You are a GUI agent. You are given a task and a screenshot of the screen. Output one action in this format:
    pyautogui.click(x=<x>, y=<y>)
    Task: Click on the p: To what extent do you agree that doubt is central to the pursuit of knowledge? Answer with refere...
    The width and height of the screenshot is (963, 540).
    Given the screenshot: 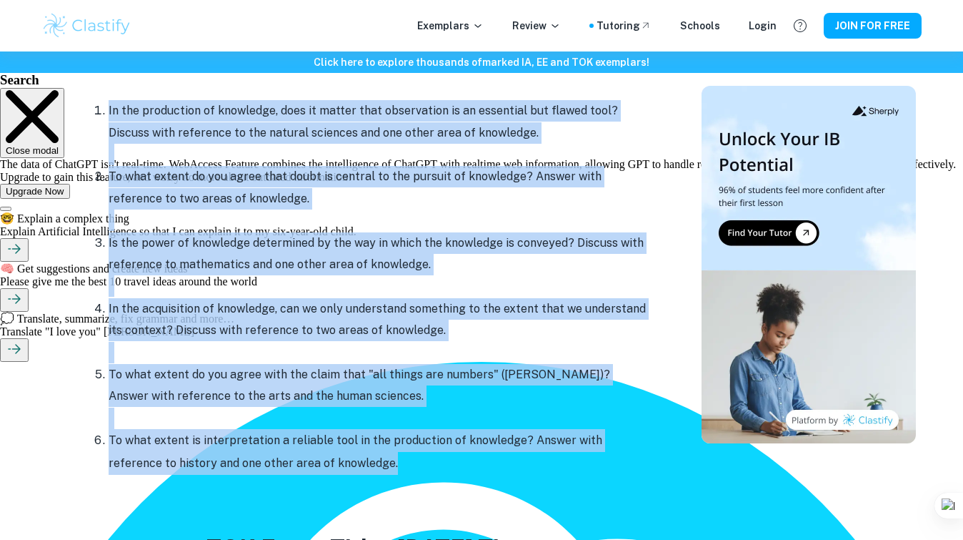 What is the action you would take?
    pyautogui.click(x=380, y=187)
    